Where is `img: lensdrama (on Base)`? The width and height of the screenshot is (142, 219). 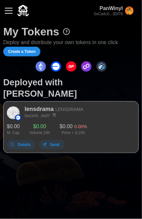 img: lensdrama (on Base) is located at coordinates (13, 113).